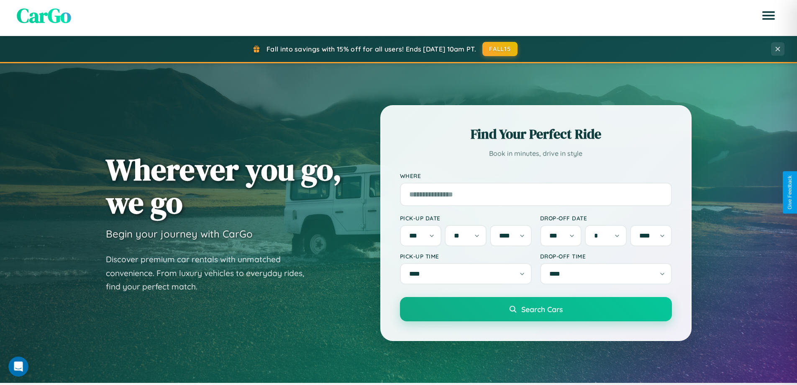  Describe the element at coordinates (466, 218) in the screenshot. I see `label: Pick-up Date` at that location.